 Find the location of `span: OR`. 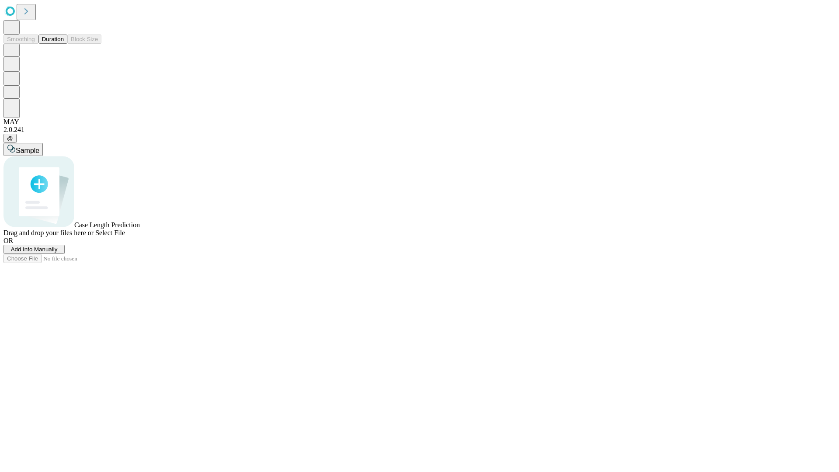

span: OR is located at coordinates (8, 240).